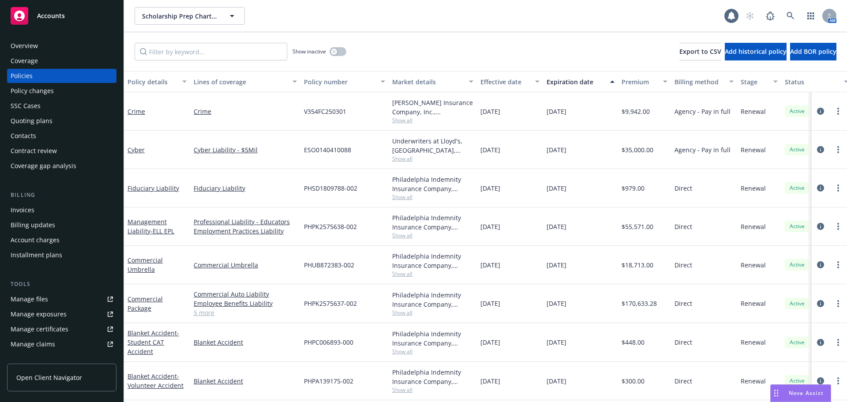 Image resolution: width=847 pixels, height=402 pixels. I want to click on a: Manage exposures, so click(62, 314).